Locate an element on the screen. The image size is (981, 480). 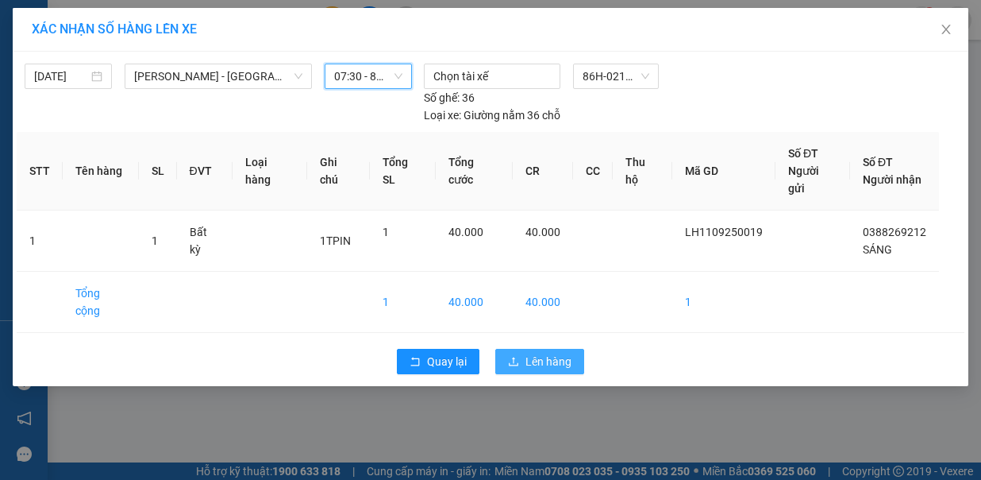
span: XÁC NHẬN SỐ HÀNG LÊN XE is located at coordinates (114, 29).